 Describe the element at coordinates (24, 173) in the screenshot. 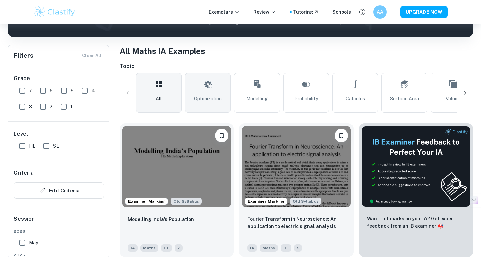

I see `h6: Criteria` at that location.